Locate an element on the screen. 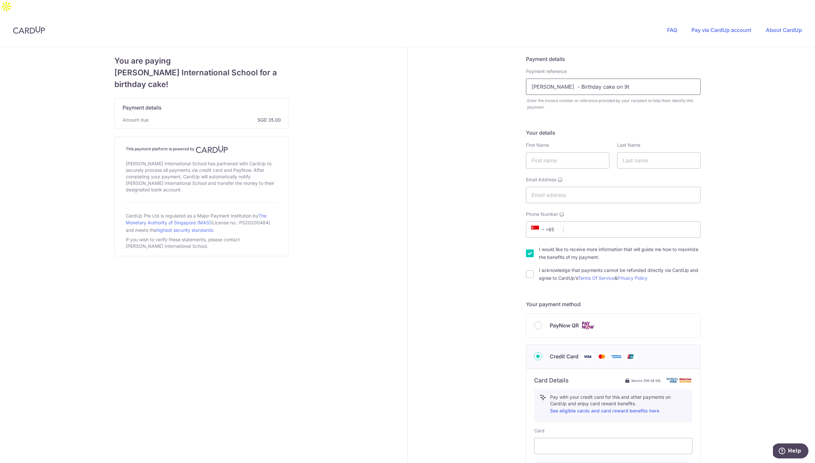  input: Email address is located at coordinates (613, 195).